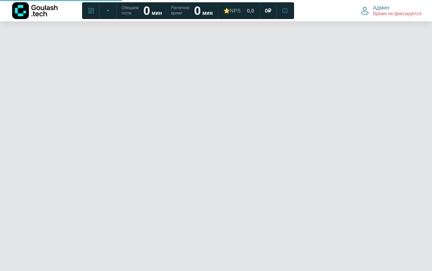  I want to click on span: Время не фиксируется, so click(397, 14).